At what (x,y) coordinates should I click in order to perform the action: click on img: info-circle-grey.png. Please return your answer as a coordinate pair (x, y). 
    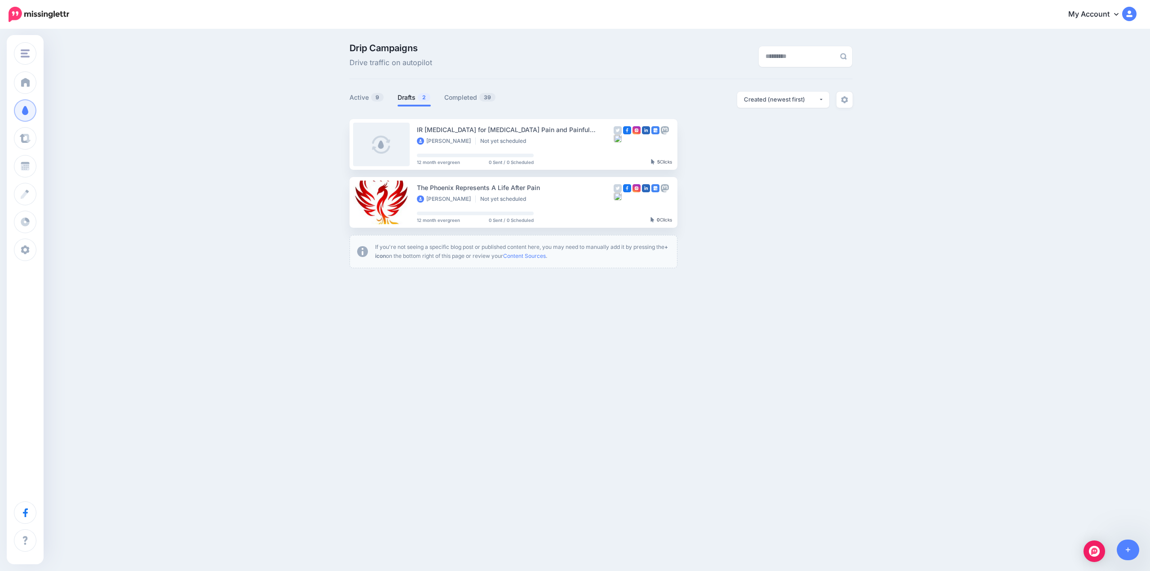
    Looking at the image, I should click on (362, 252).